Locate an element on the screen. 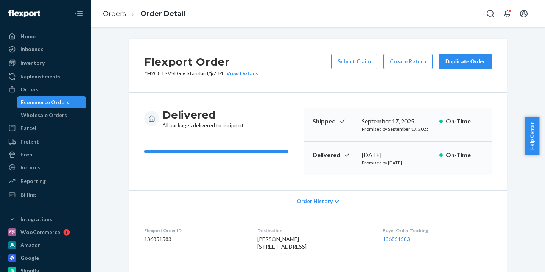 This screenshot has height=272, width=545. h3: Delivered is located at coordinates (203, 115).